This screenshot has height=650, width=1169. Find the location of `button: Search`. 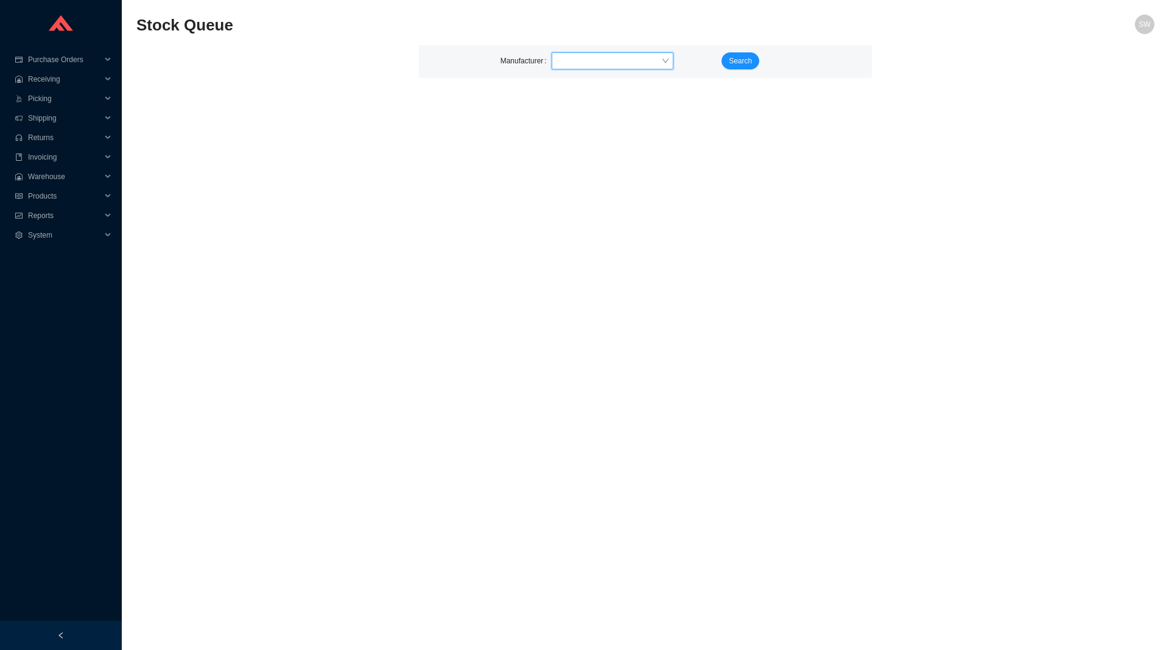

button: Search is located at coordinates (741, 61).